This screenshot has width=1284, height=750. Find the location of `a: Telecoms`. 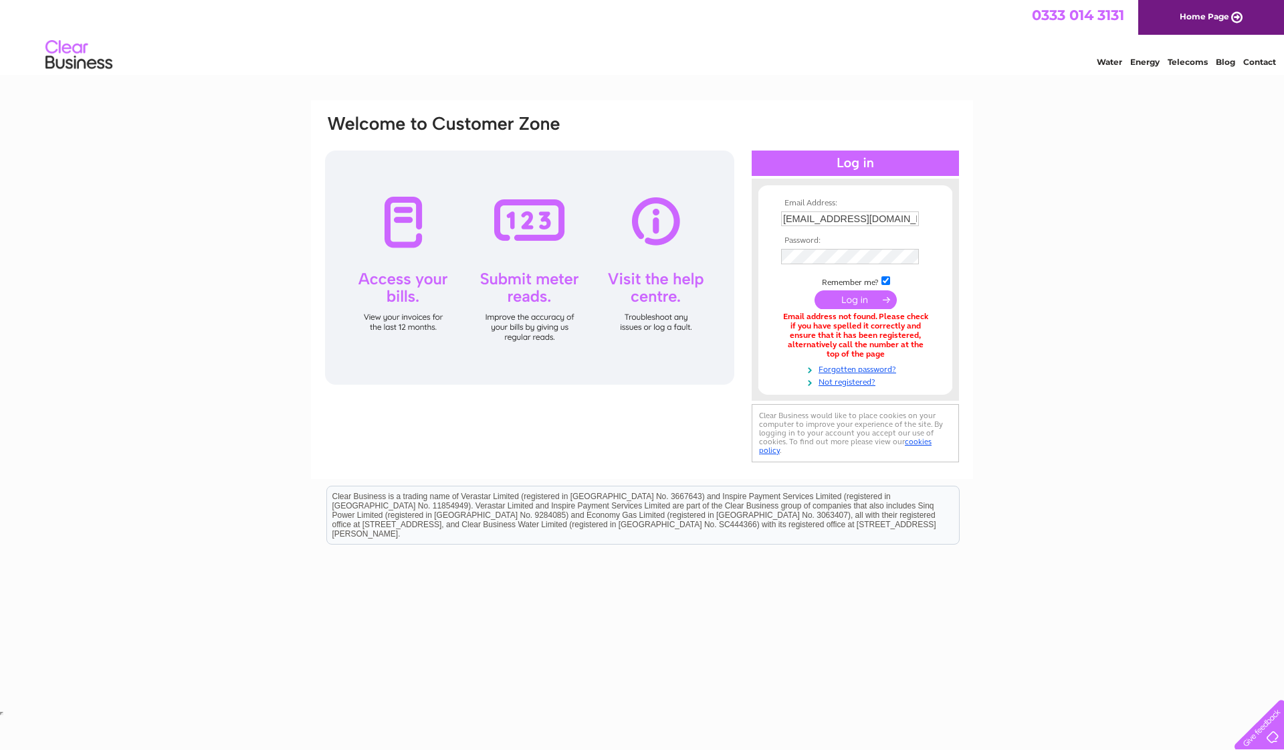

a: Telecoms is located at coordinates (1188, 62).